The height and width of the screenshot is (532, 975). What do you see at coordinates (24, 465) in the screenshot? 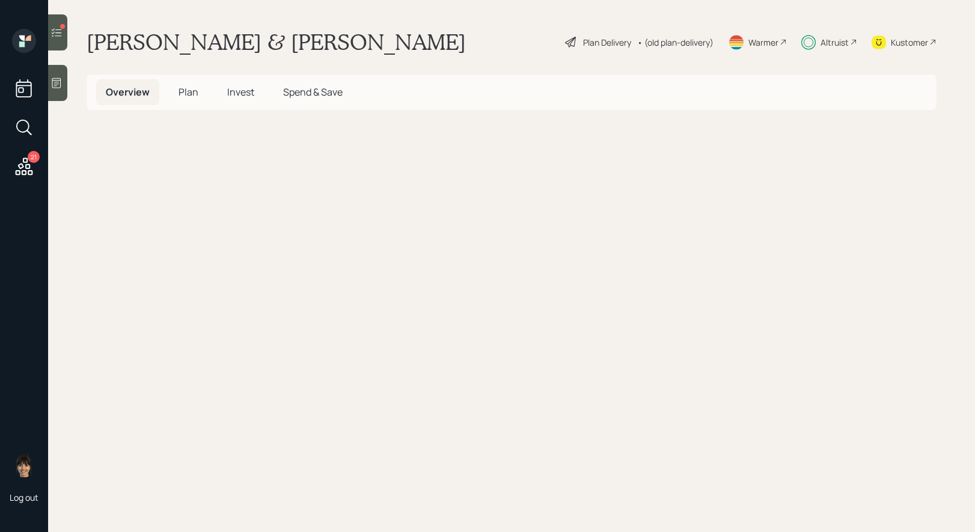
I see `img: treva-nostdahl-headshot.png` at bounding box center [24, 465].